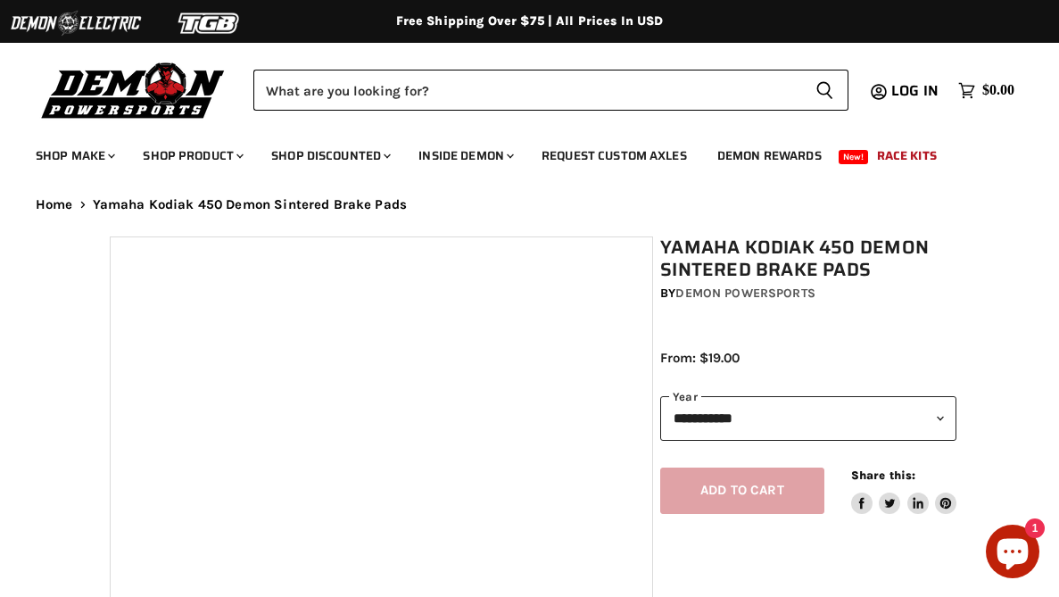  What do you see at coordinates (906, 155) in the screenshot?
I see `a: Race Kits` at bounding box center [906, 155].